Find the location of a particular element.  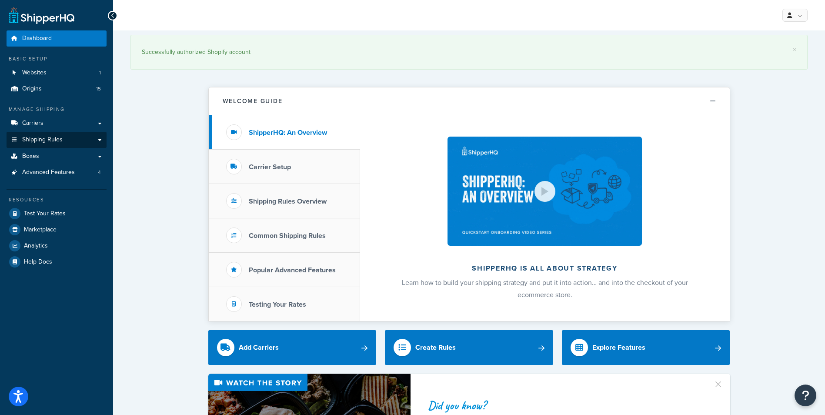

a: Boxes is located at coordinates (57, 156).